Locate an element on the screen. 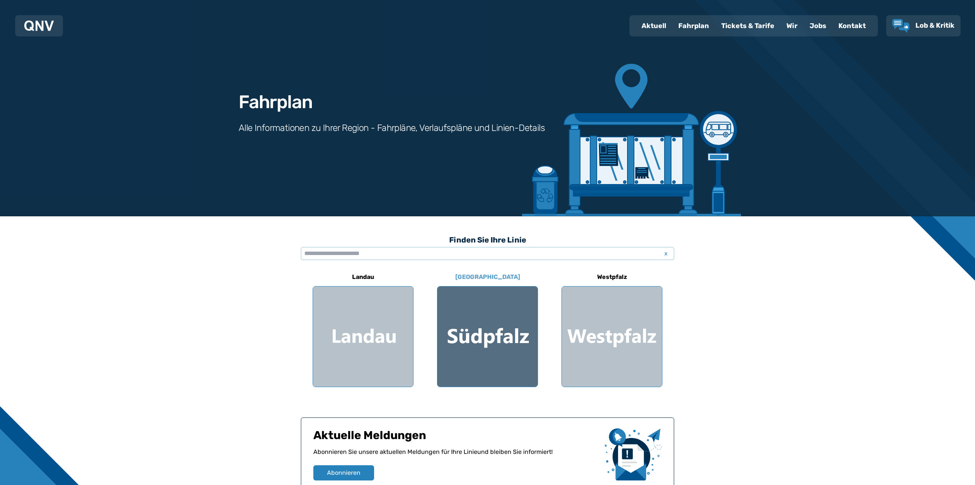  a: Fahrplan is located at coordinates (693, 26).